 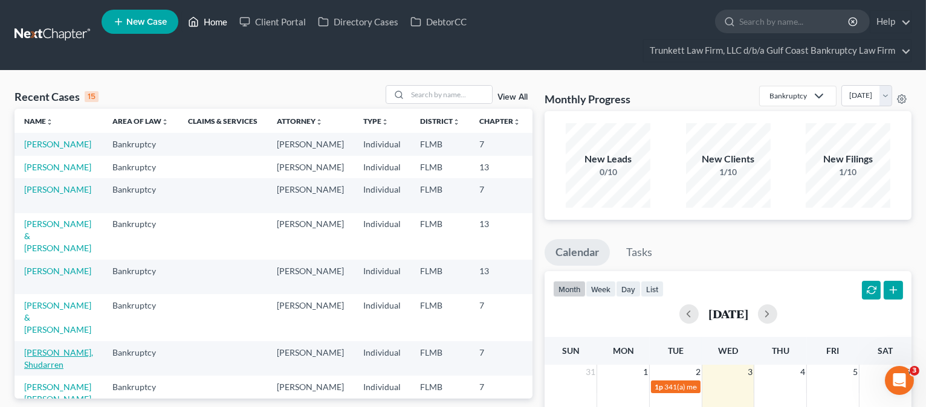 I want to click on div: New Leads, so click(x=608, y=159).